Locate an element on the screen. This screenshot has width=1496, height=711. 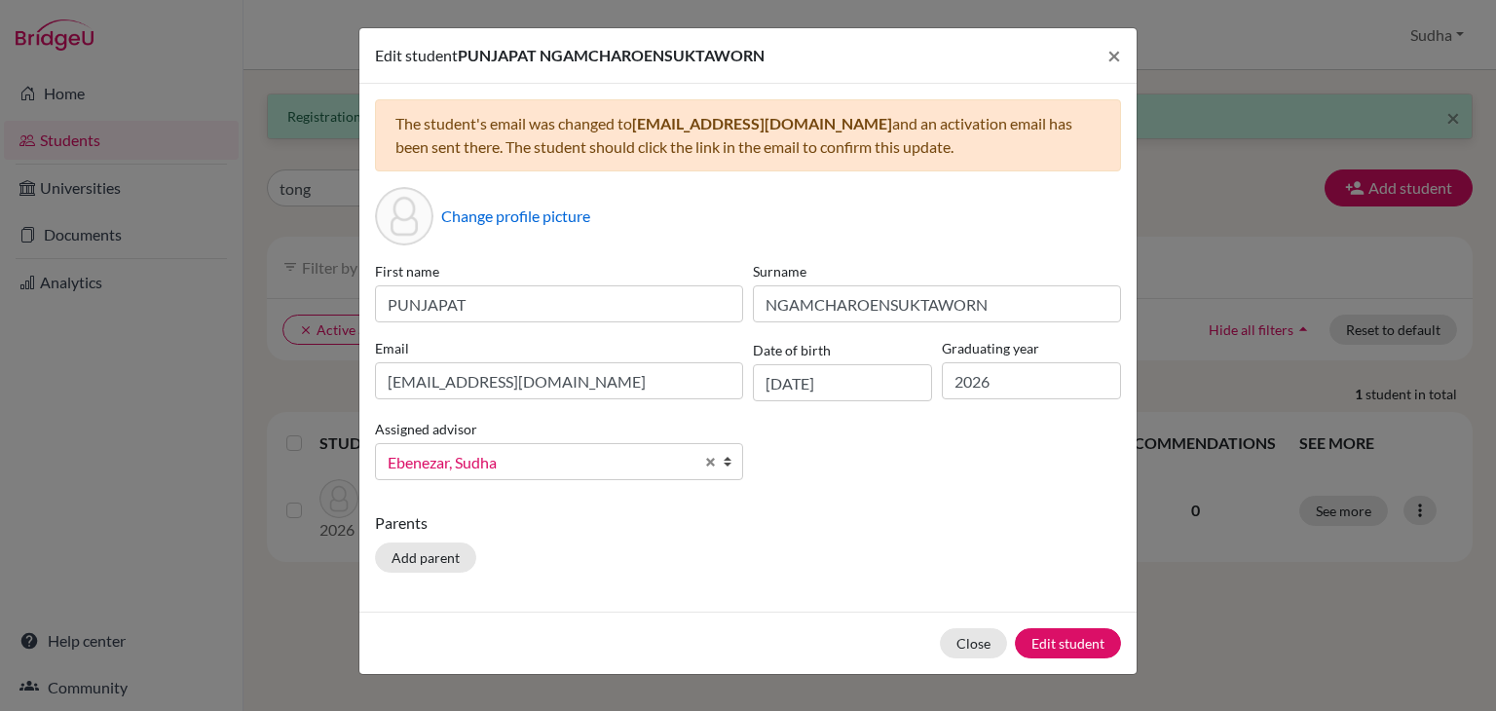
label: First name is located at coordinates (559, 271).